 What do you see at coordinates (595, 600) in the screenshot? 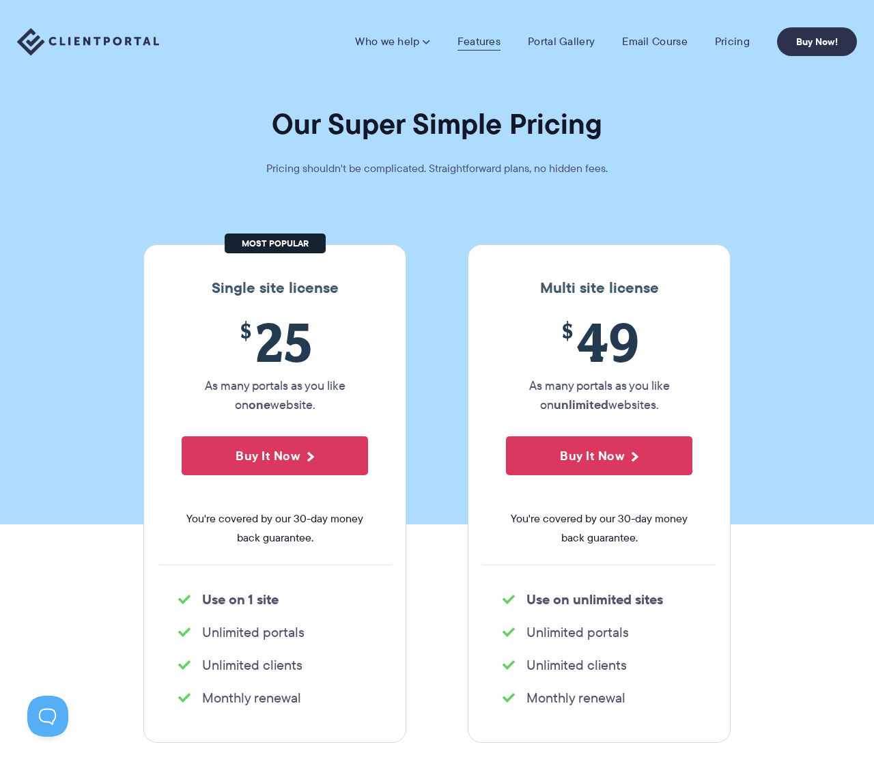
I see `strong: Use on unlimited sites` at bounding box center [595, 600].